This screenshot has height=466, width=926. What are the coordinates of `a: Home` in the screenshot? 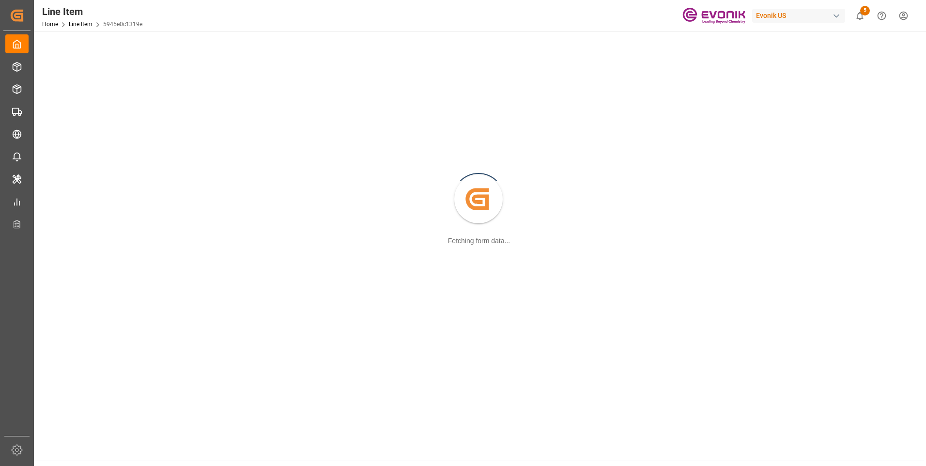 It's located at (50, 24).